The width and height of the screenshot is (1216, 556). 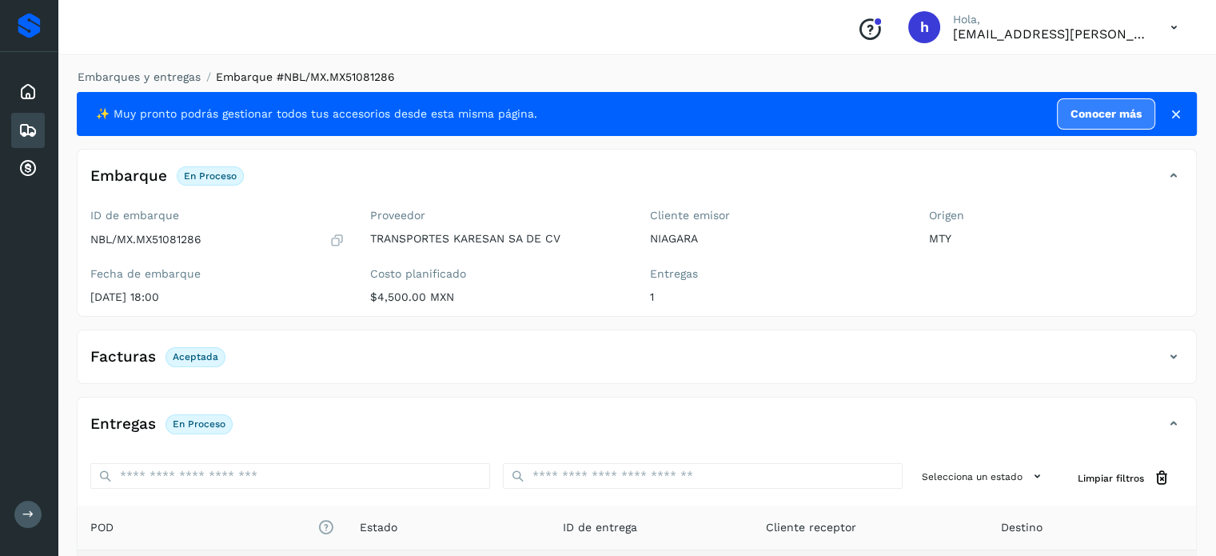 I want to click on p: MTY, so click(x=1056, y=238).